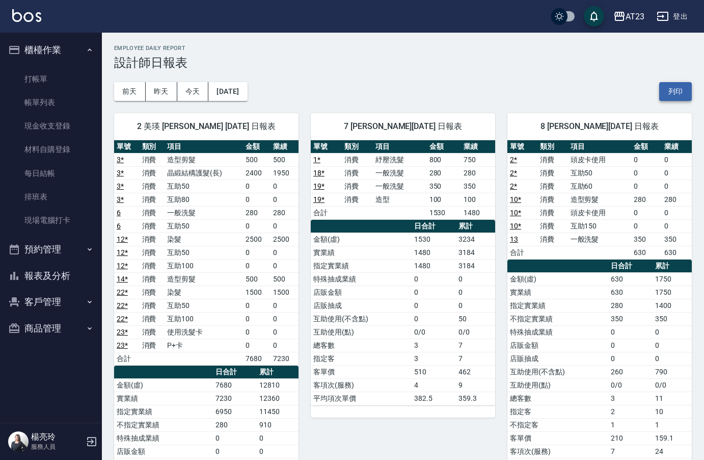 Image resolution: width=704 pixels, height=460 pixels. I want to click on td: 1530, so click(434, 239).